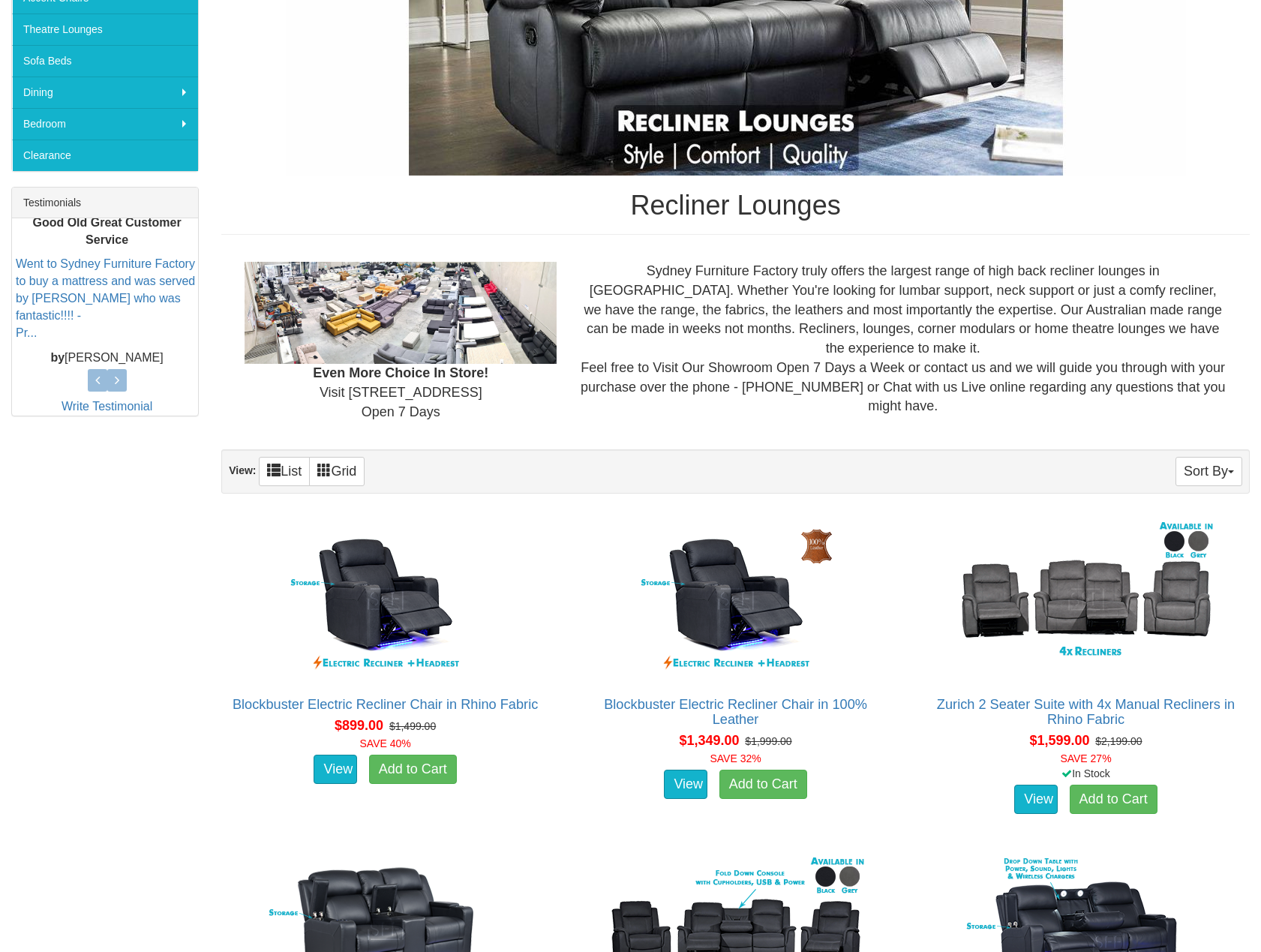  I want to click on img: Blockbuster Electric Recliner Chair in 100% Leather, so click(736, 599).